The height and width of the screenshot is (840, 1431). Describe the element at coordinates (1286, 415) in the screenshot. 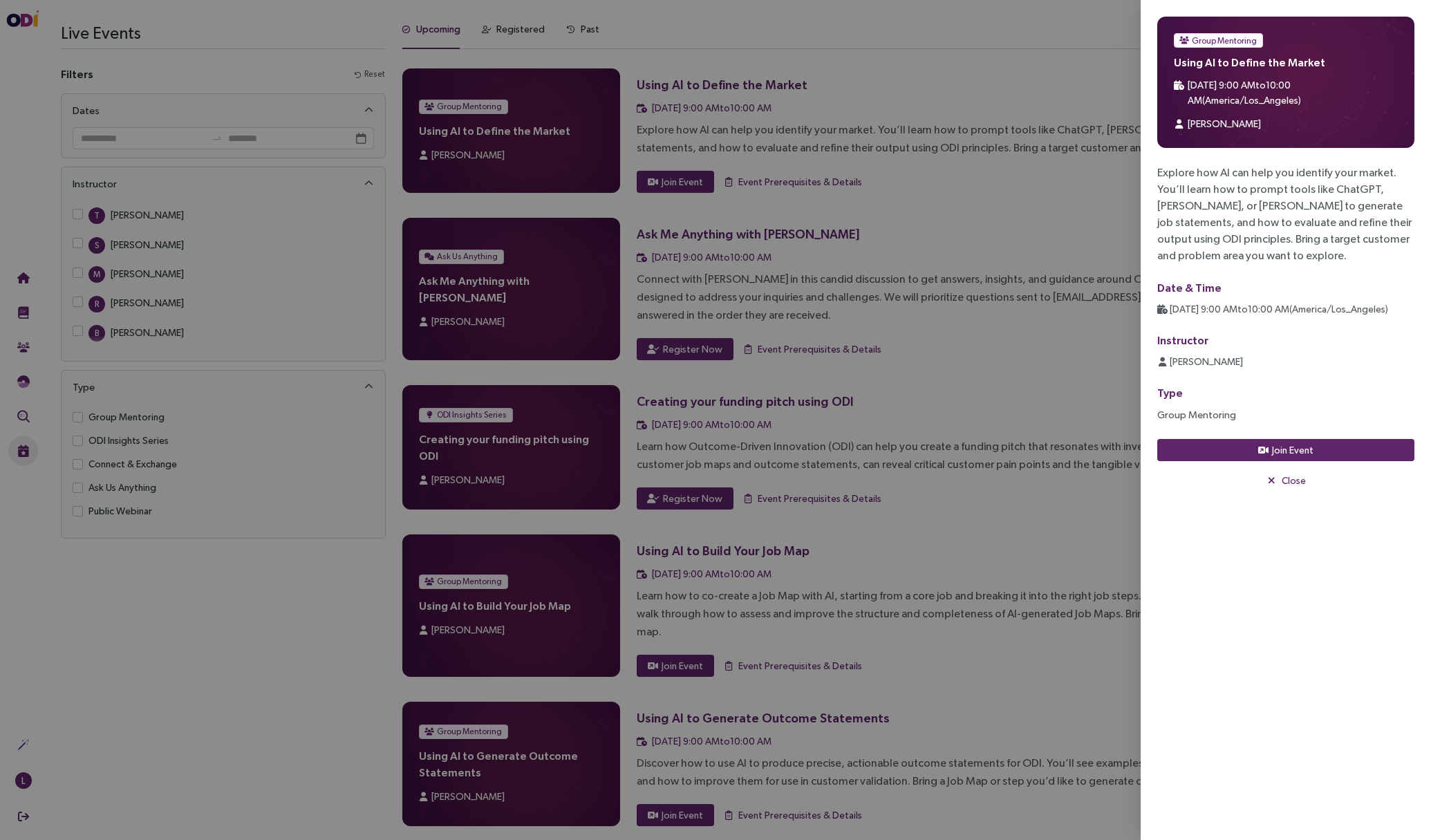

I see `p: Group Mentoring` at that location.